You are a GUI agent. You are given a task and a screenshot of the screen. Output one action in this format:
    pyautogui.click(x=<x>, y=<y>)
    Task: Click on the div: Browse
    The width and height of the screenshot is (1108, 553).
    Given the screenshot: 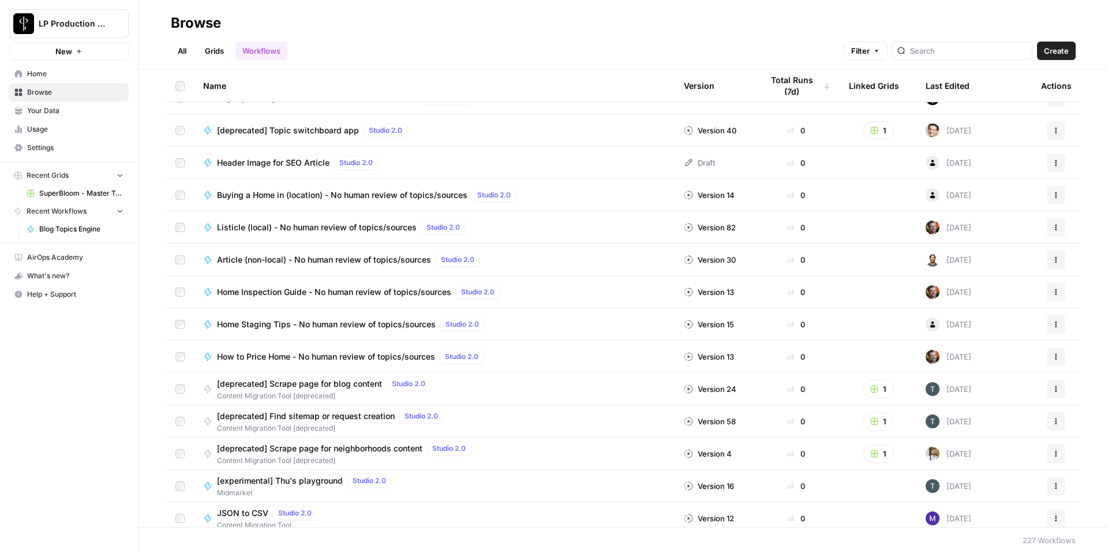 What is the action you would take?
    pyautogui.click(x=196, y=23)
    